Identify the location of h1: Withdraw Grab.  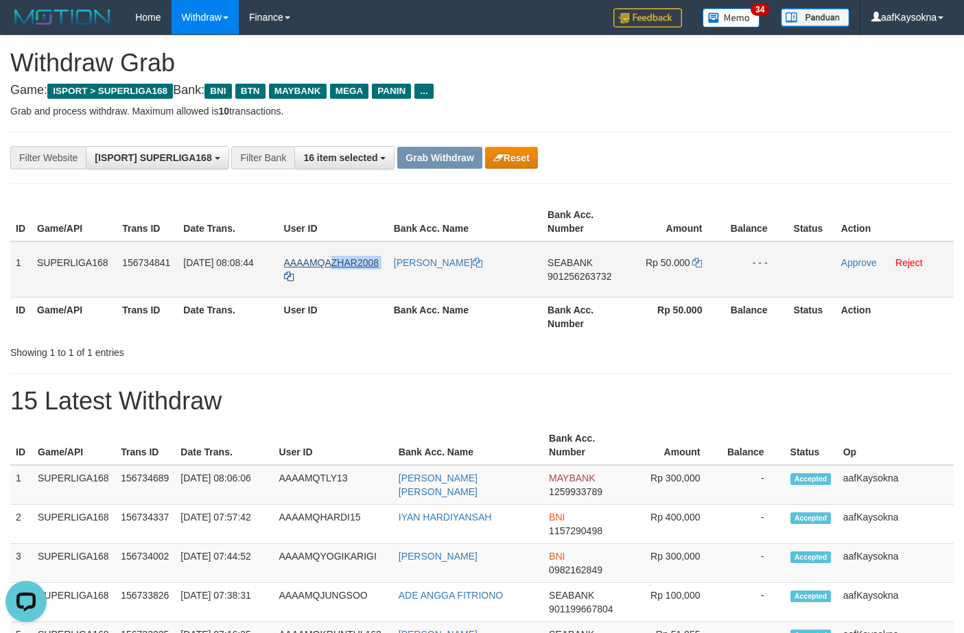
(482, 63).